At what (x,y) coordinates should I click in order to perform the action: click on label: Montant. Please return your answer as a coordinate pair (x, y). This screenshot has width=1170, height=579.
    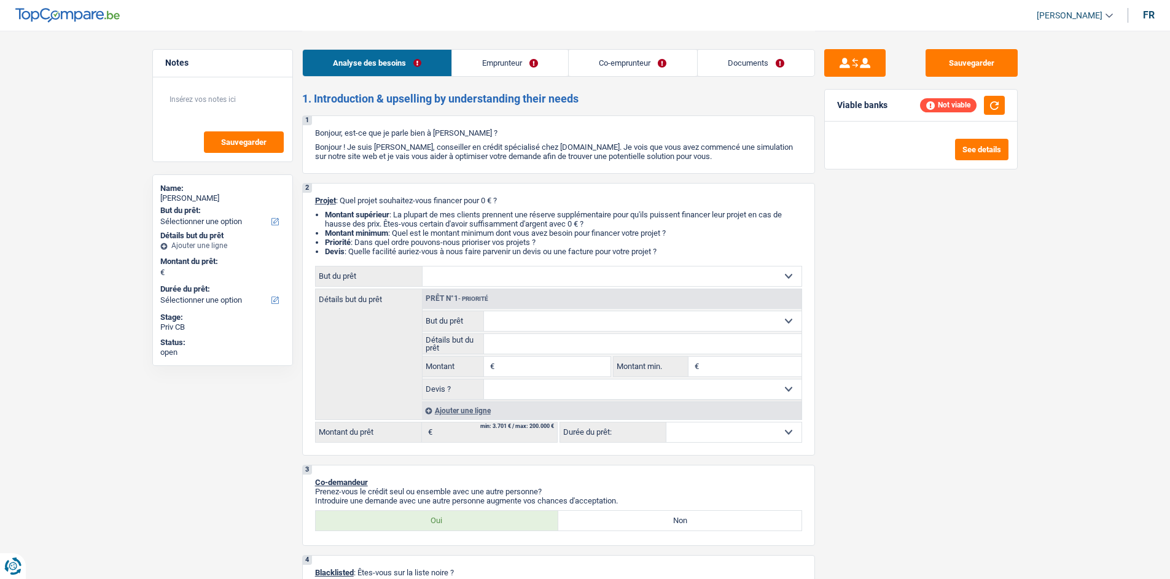
    Looking at the image, I should click on (453, 367).